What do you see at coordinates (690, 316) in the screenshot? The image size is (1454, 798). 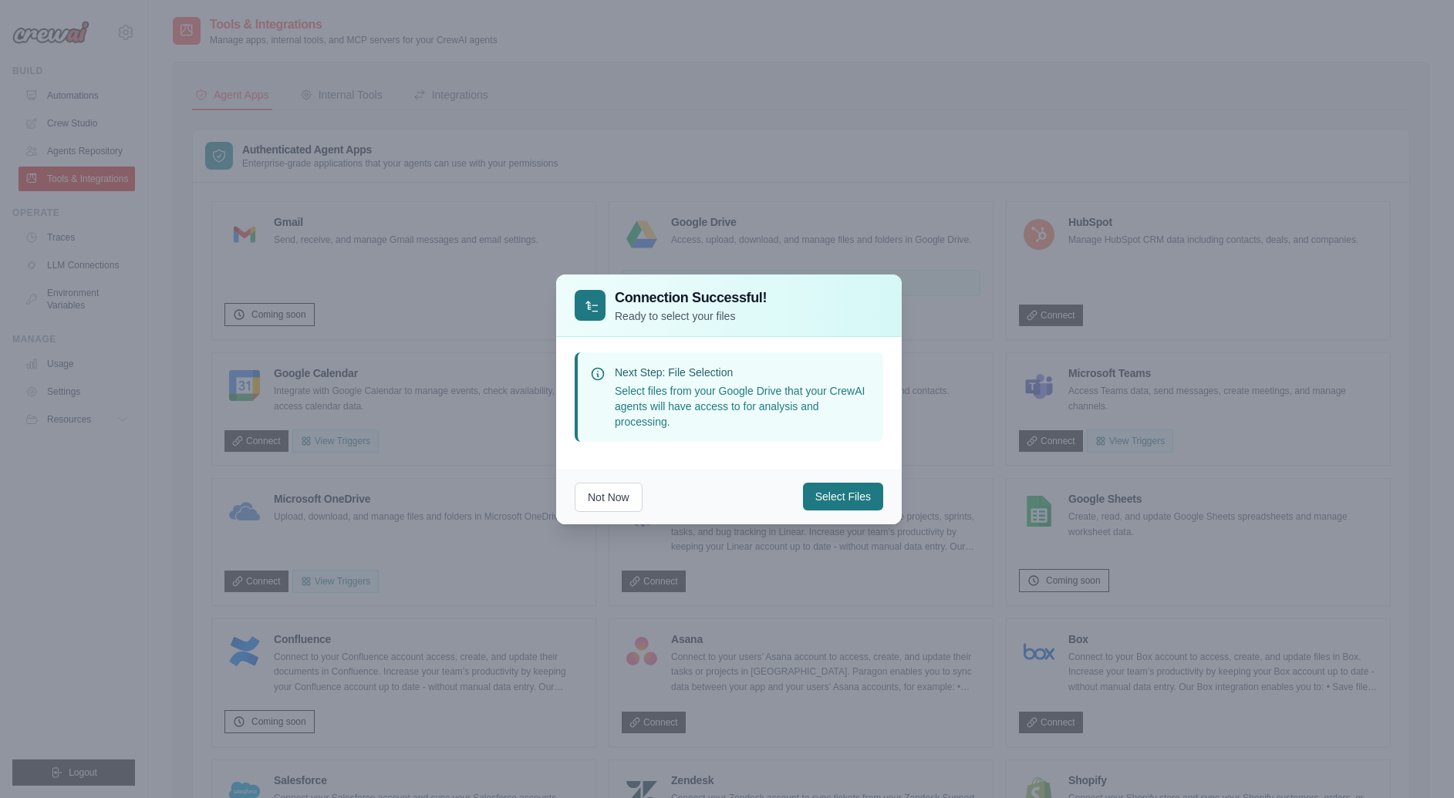 I see `p: Ready to select your files` at bounding box center [690, 316].